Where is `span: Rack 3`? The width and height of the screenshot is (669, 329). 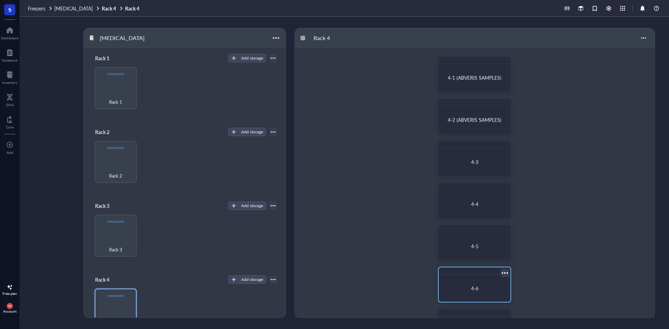 span: Rack 3 is located at coordinates (116, 250).